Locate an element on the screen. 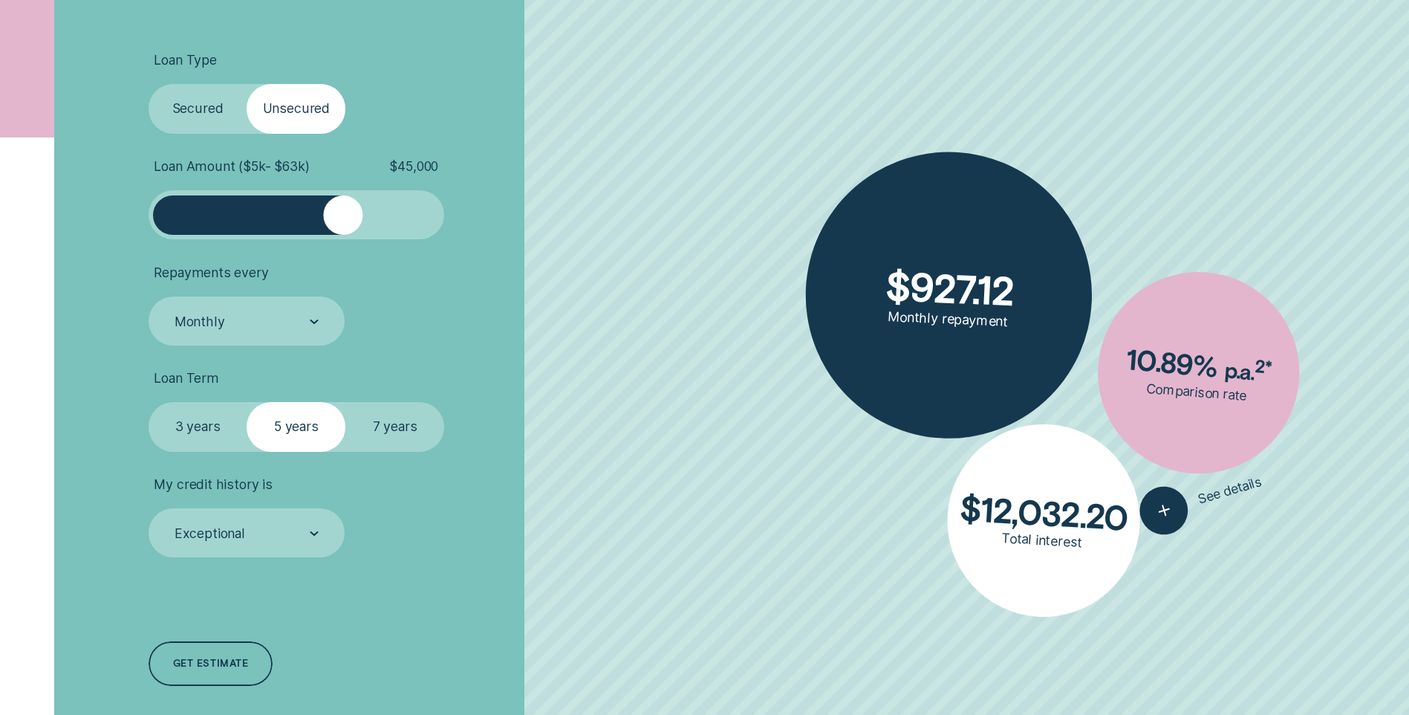 The height and width of the screenshot is (715, 1409). div: Exceptional is located at coordinates (209, 533).